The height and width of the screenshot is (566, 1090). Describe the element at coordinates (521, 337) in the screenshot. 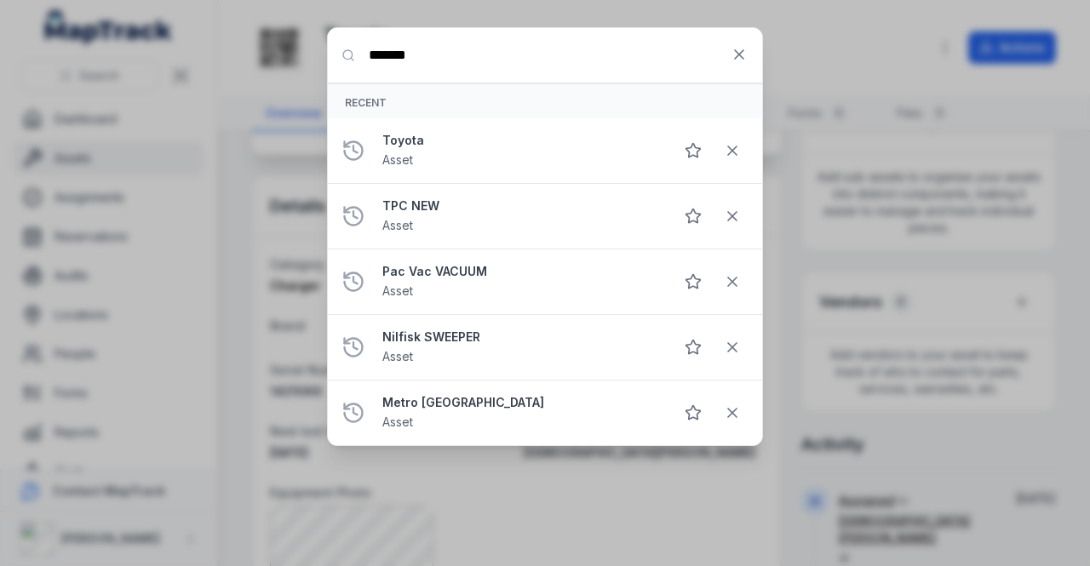

I see `strong: Nilfisk SWEEPER` at that location.